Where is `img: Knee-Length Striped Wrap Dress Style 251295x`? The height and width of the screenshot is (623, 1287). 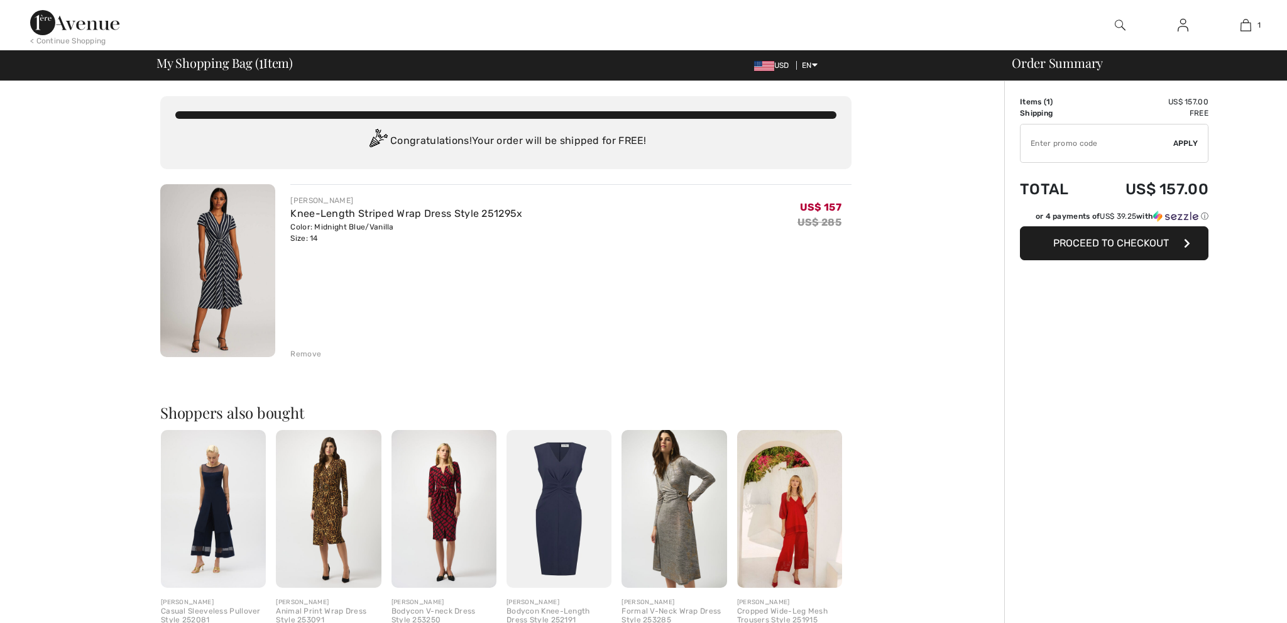 img: Knee-Length Striped Wrap Dress Style 251295x is located at coordinates (217, 270).